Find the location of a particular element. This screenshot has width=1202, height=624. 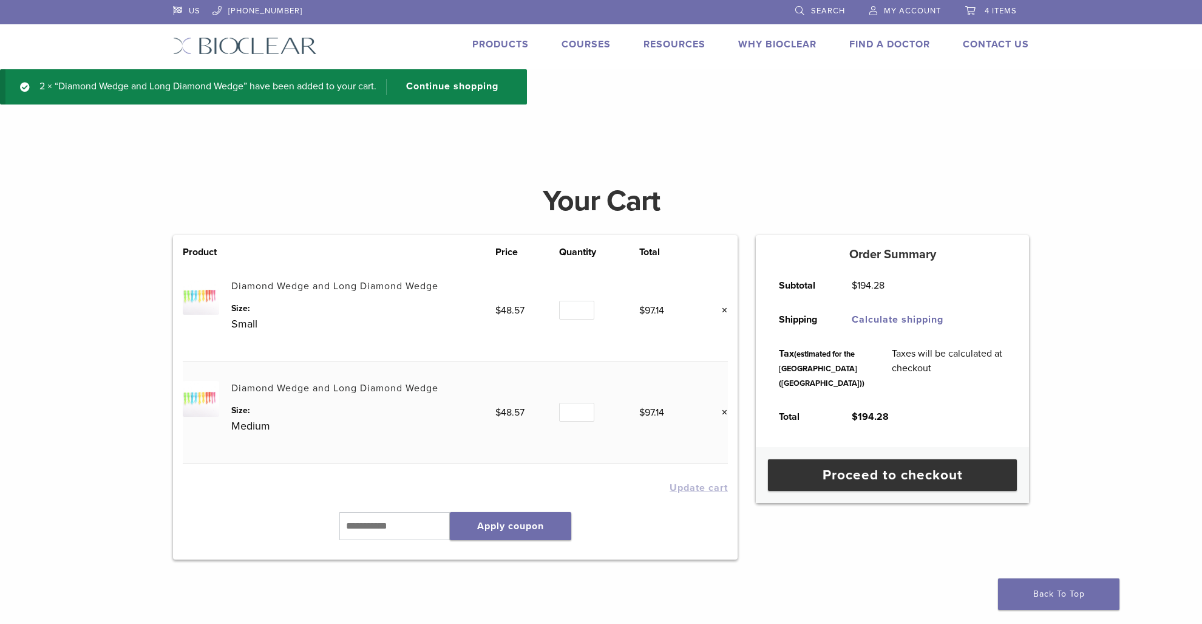

a: Products is located at coordinates (500, 44).